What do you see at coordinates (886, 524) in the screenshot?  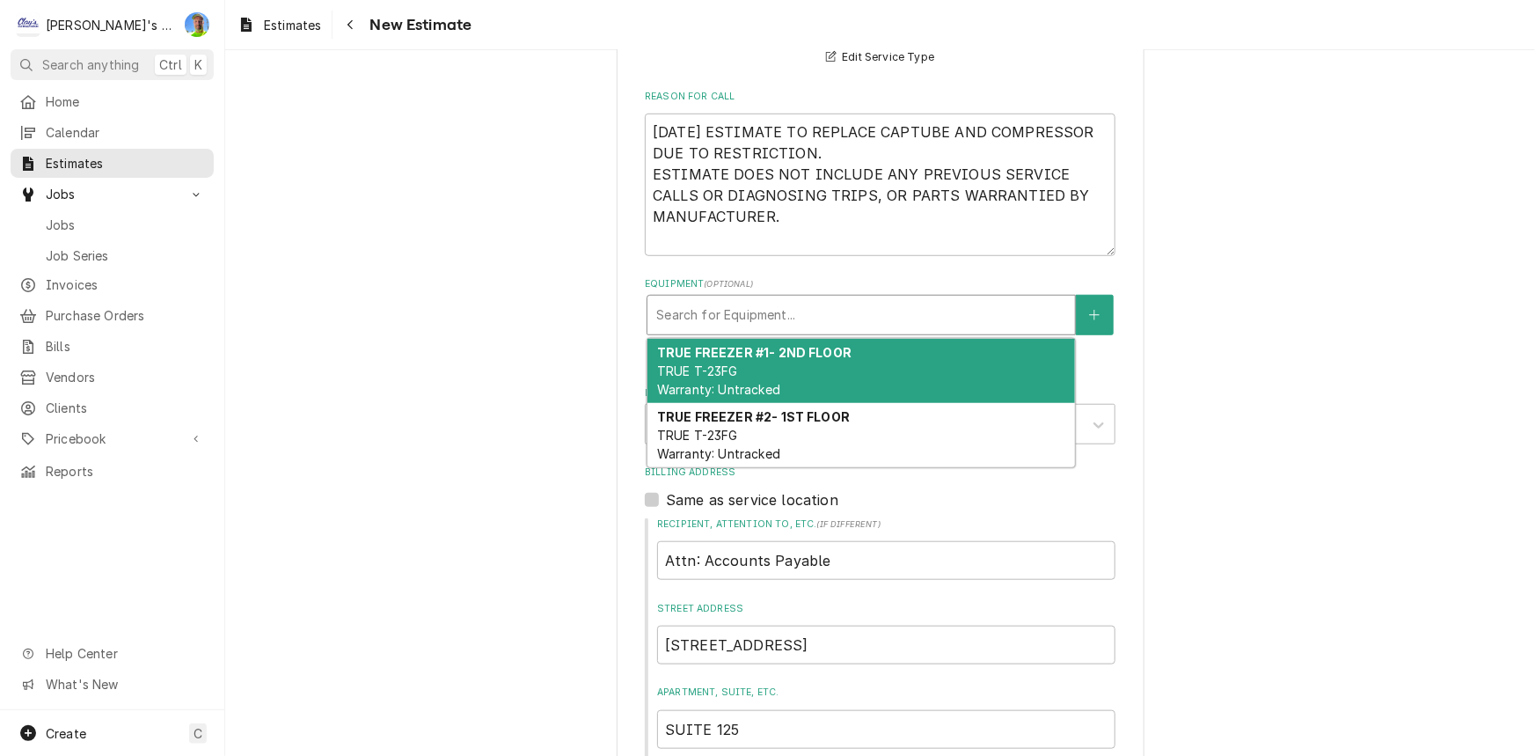 I see `label: Recipient, Attention To, etc.` at bounding box center [886, 524].